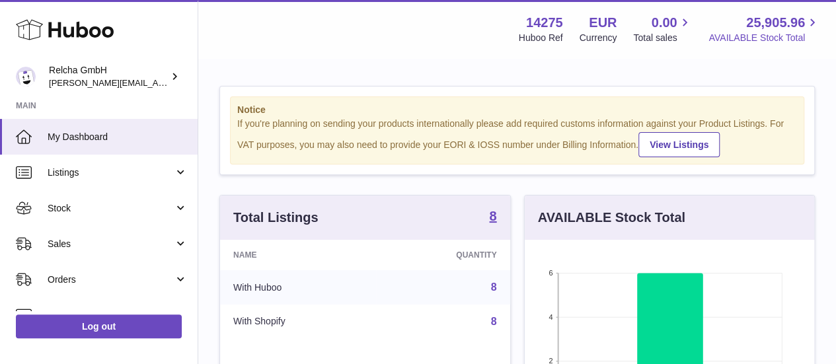 Image resolution: width=836 pixels, height=364 pixels. I want to click on text: 4, so click(550, 317).